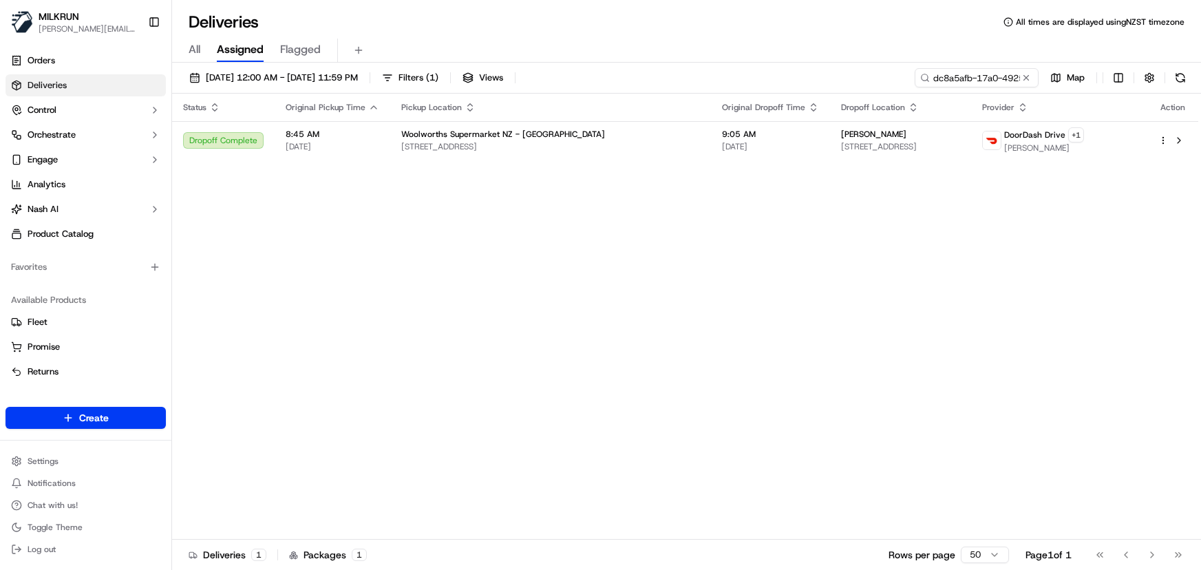 The image size is (1201, 570). Describe the element at coordinates (85, 300) in the screenshot. I see `div: Available Products` at that location.